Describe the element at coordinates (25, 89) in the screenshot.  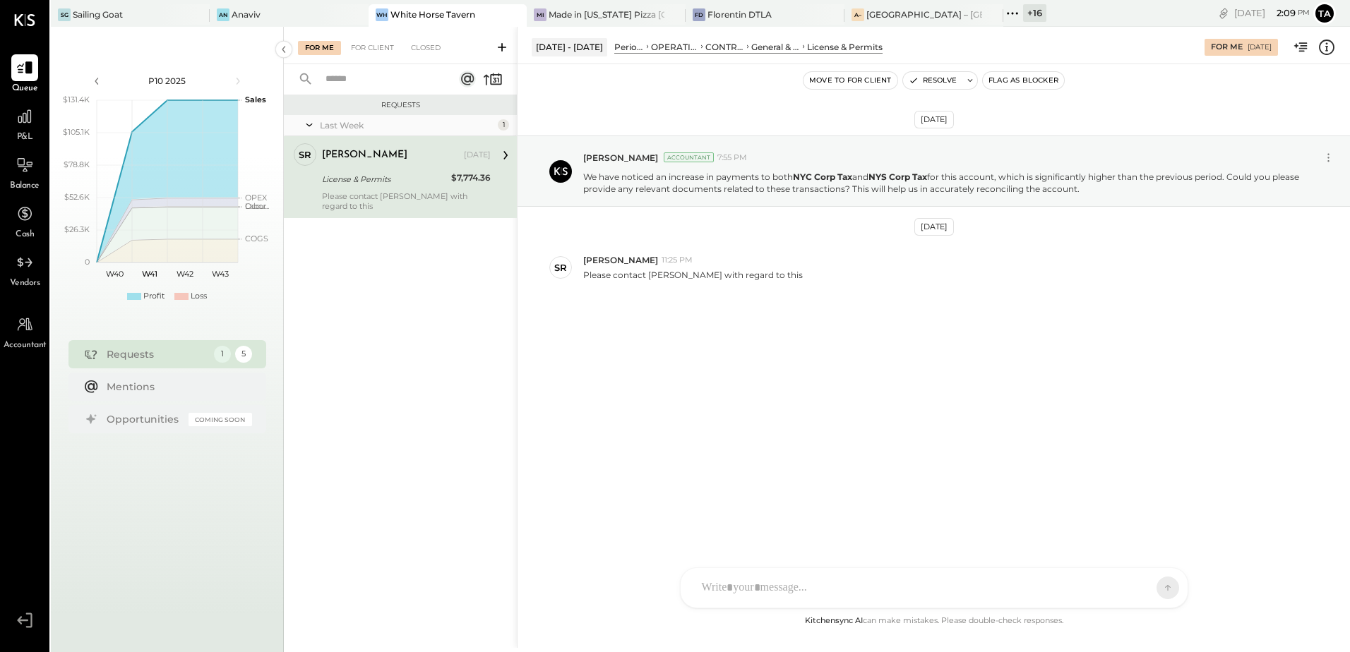
I see `span: Queue` at that location.